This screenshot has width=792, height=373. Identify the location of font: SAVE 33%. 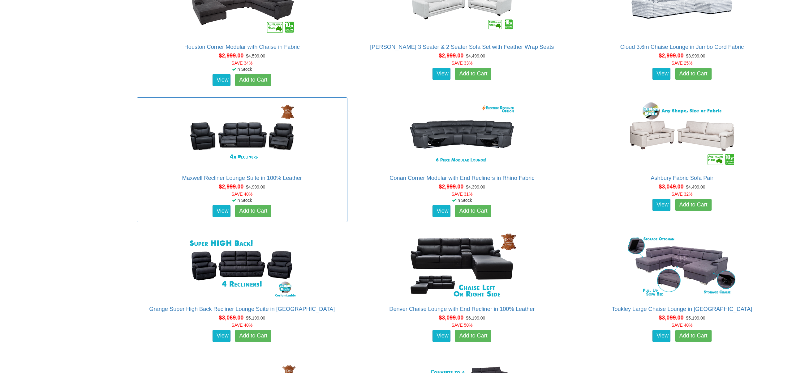
(462, 63).